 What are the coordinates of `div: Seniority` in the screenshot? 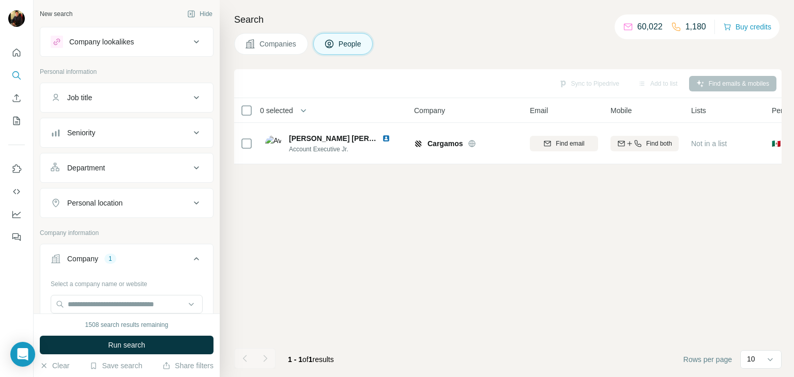 It's located at (81, 133).